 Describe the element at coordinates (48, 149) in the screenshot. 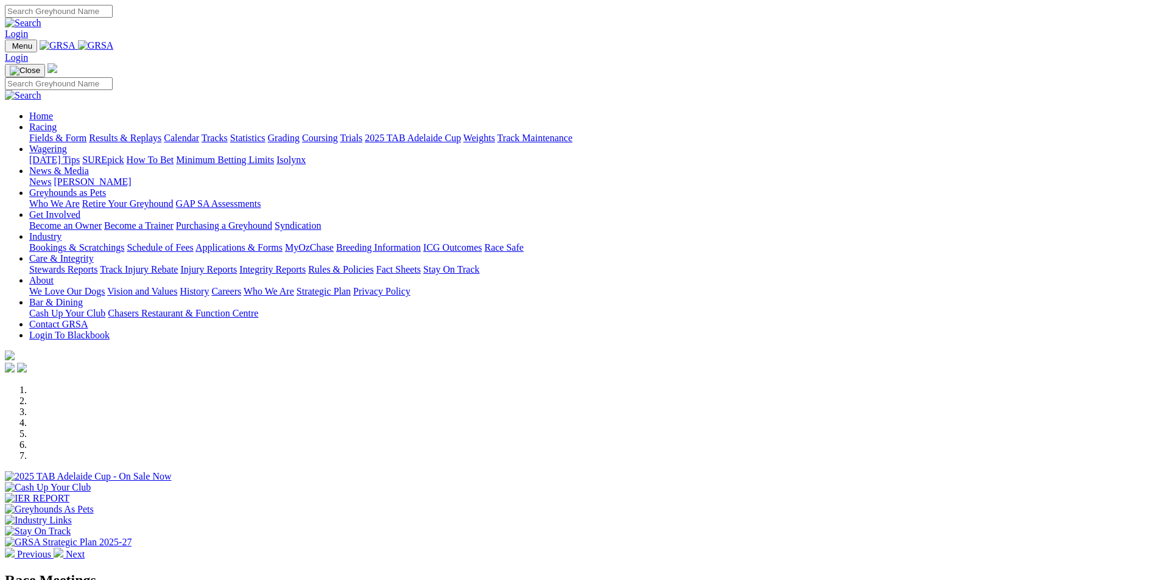

I see `a: Wagering` at that location.